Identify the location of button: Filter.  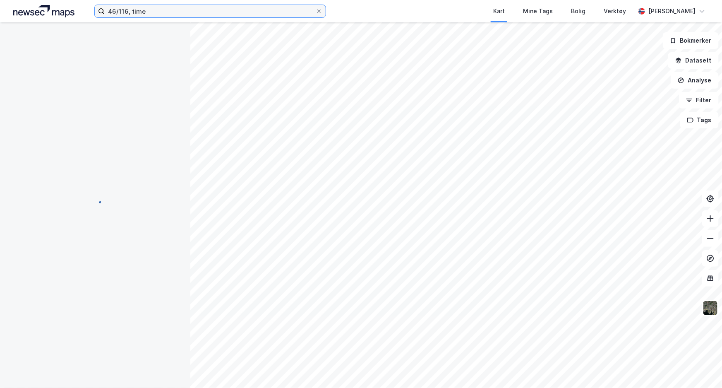
(699, 100).